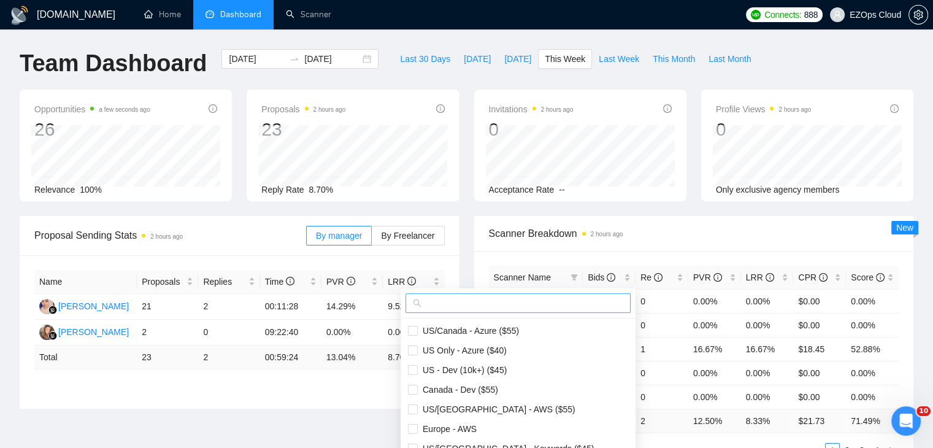 Image resolution: width=933 pixels, height=448 pixels. Describe the element at coordinates (170, 235) in the screenshot. I see `span: Proposal Sending Stats` at that location.